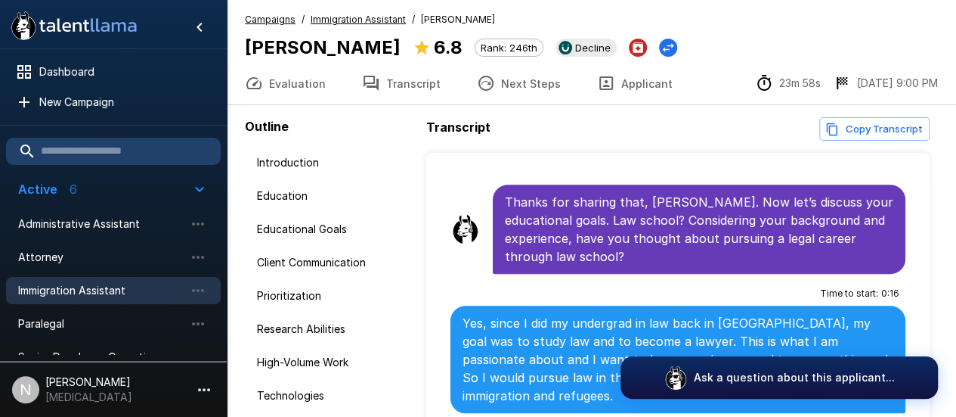 Image resolution: width=956 pixels, height=417 pixels. I want to click on div: High-Volume Work, so click(333, 362).